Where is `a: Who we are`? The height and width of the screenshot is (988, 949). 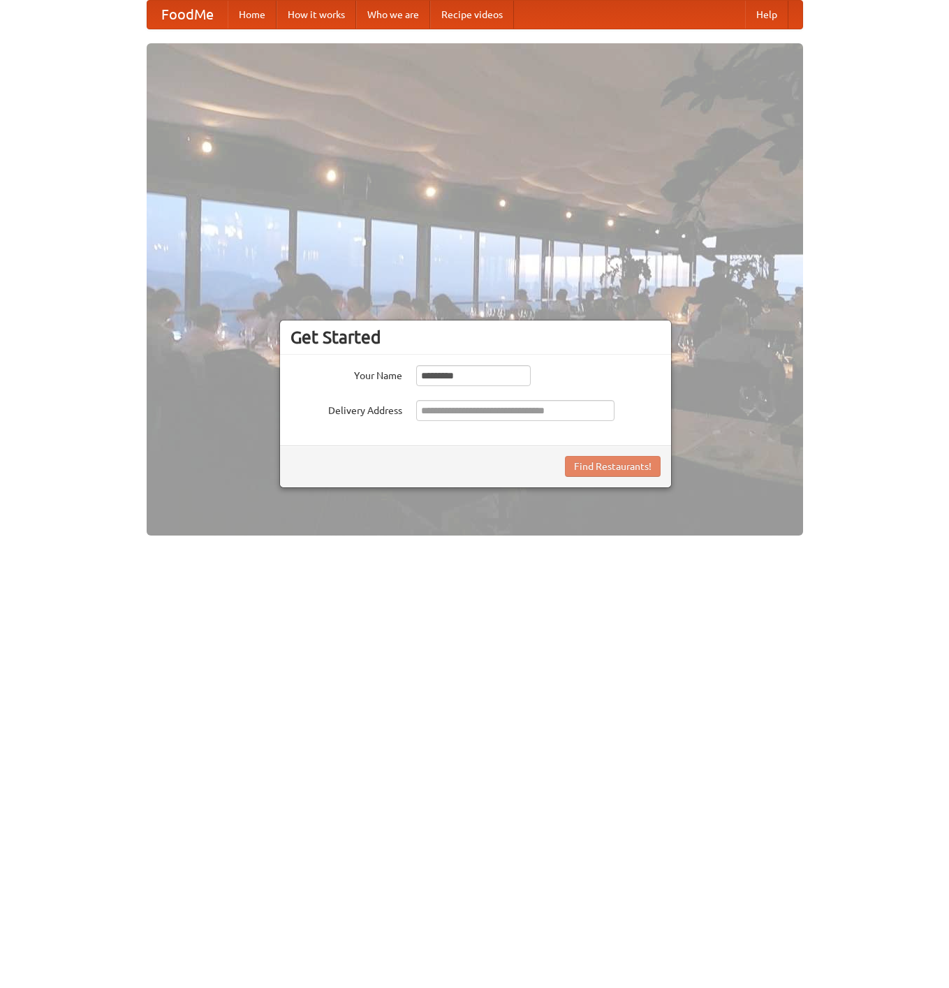
a: Who we are is located at coordinates (393, 15).